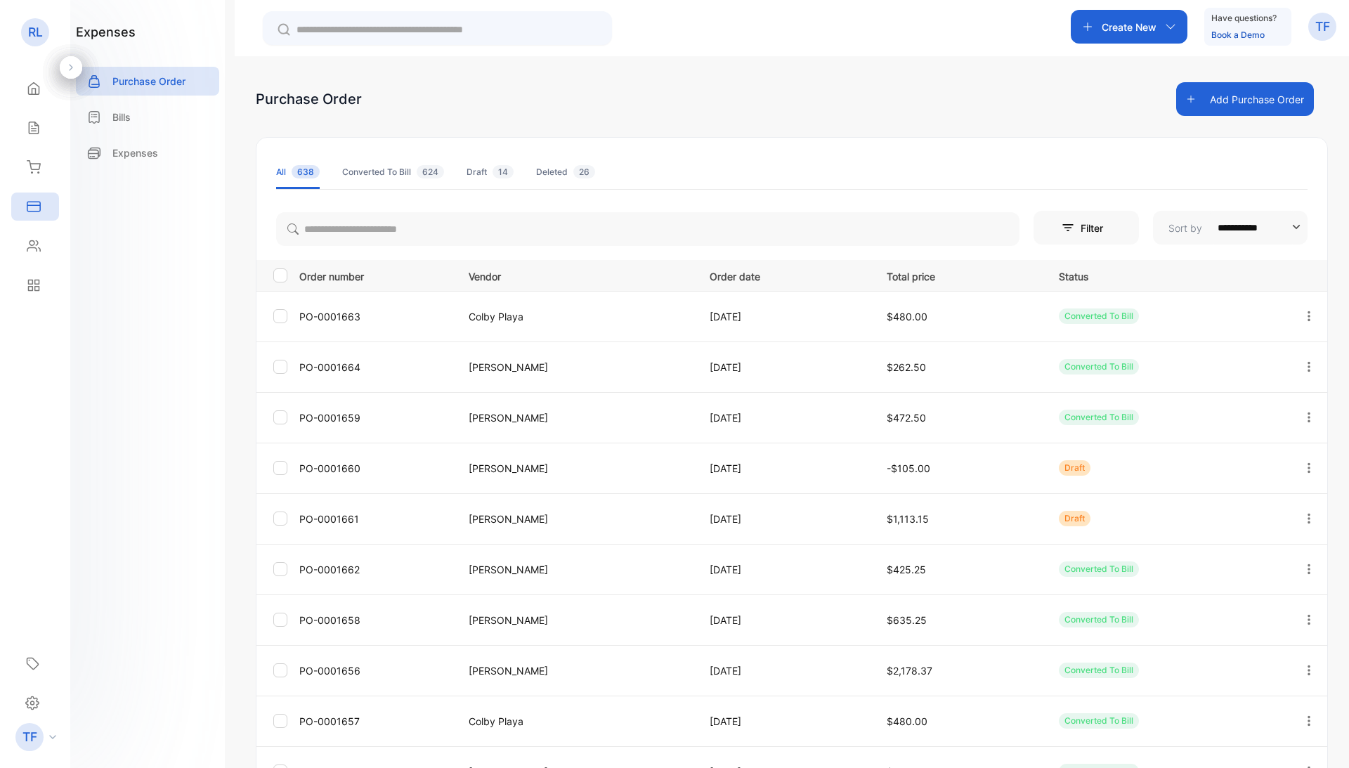  What do you see at coordinates (1238, 34) in the screenshot?
I see `a: Book a Demo` at bounding box center [1238, 34].